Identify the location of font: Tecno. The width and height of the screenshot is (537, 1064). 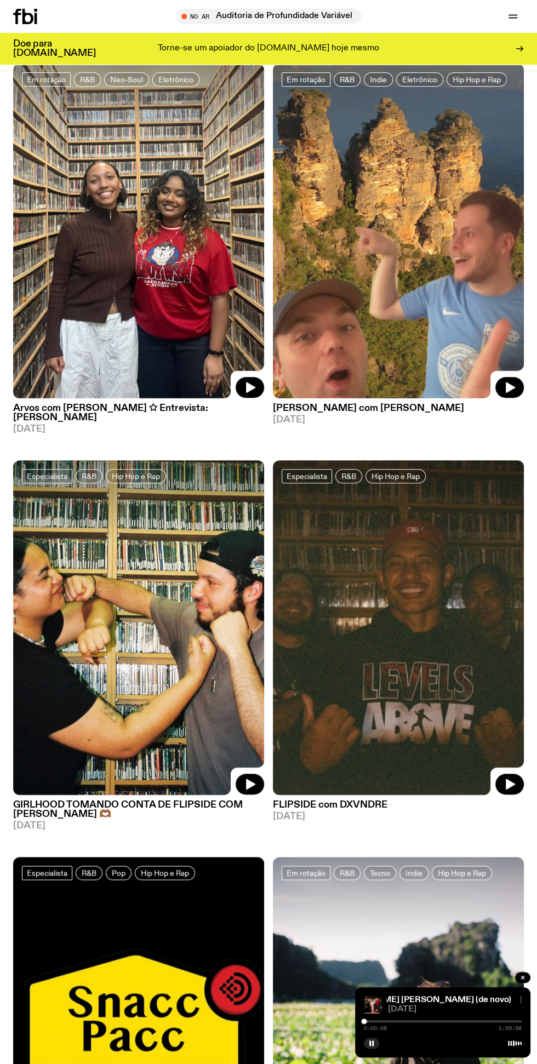
(380, 873).